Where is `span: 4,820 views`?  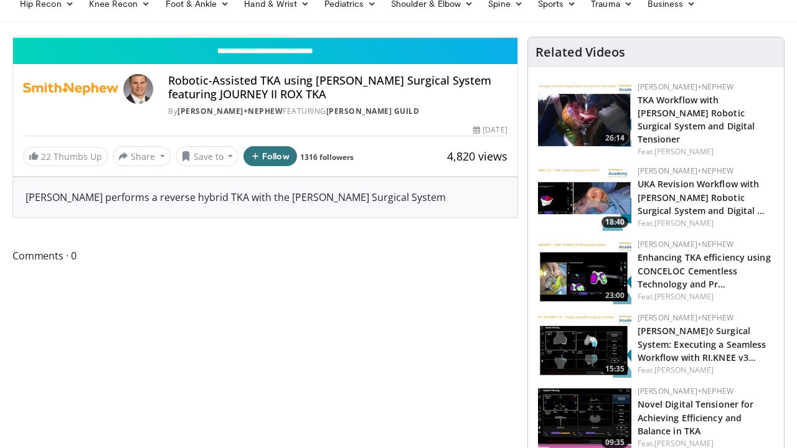
span: 4,820 views is located at coordinates (477, 156).